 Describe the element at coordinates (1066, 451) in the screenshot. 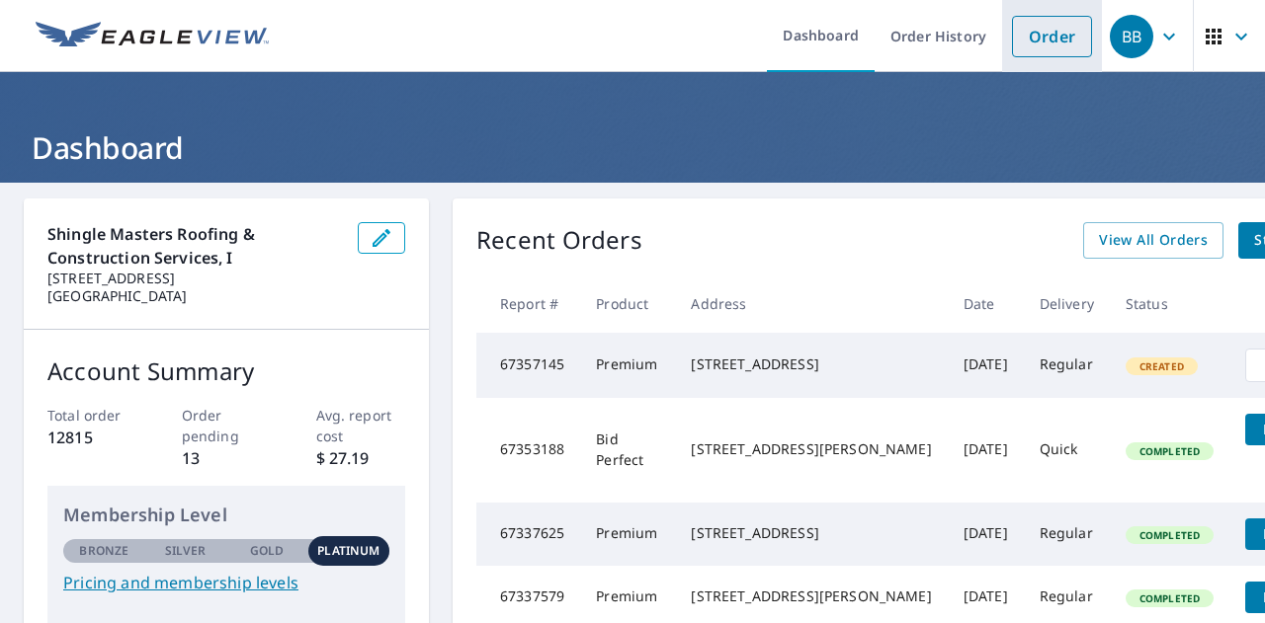

I see `td: Quick` at that location.